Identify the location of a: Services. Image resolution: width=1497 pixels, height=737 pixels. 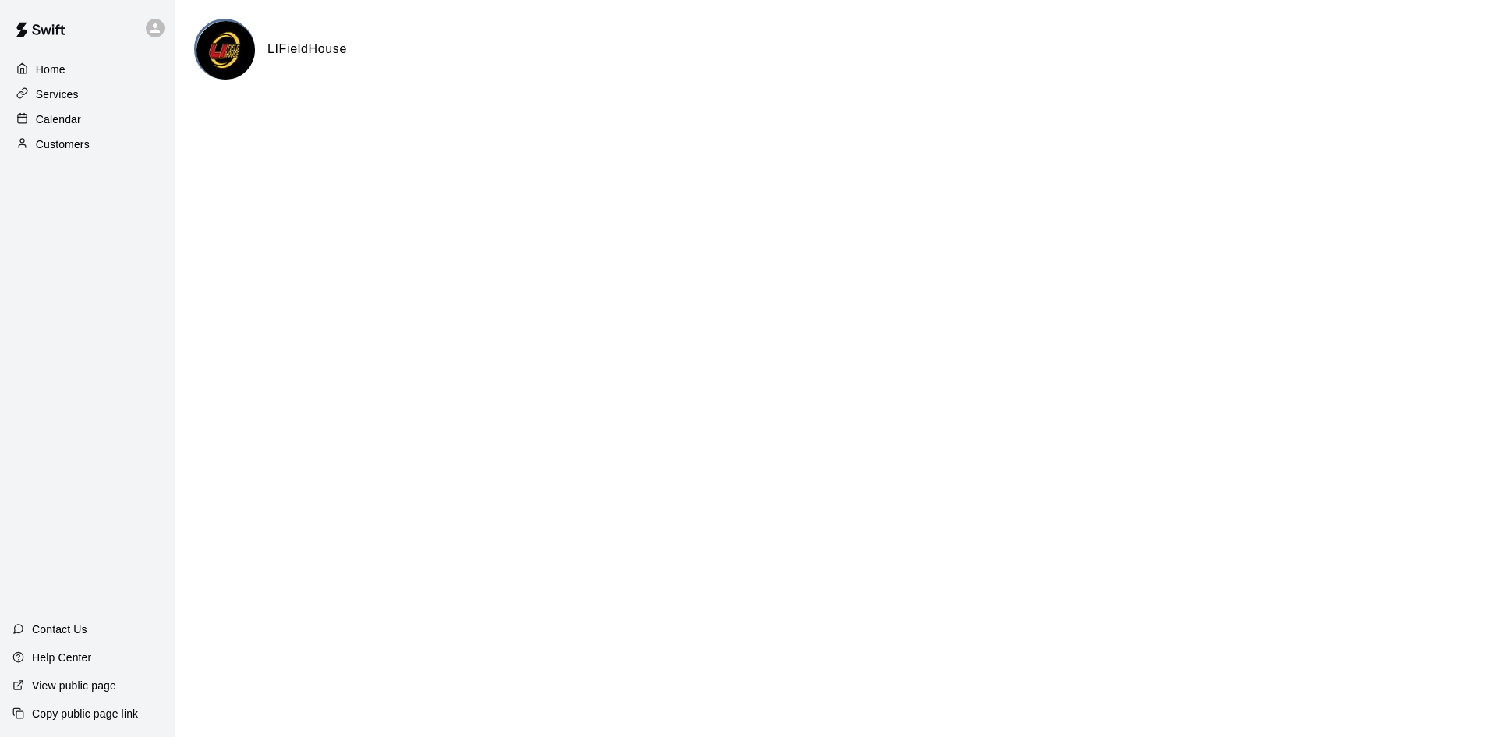
(87, 94).